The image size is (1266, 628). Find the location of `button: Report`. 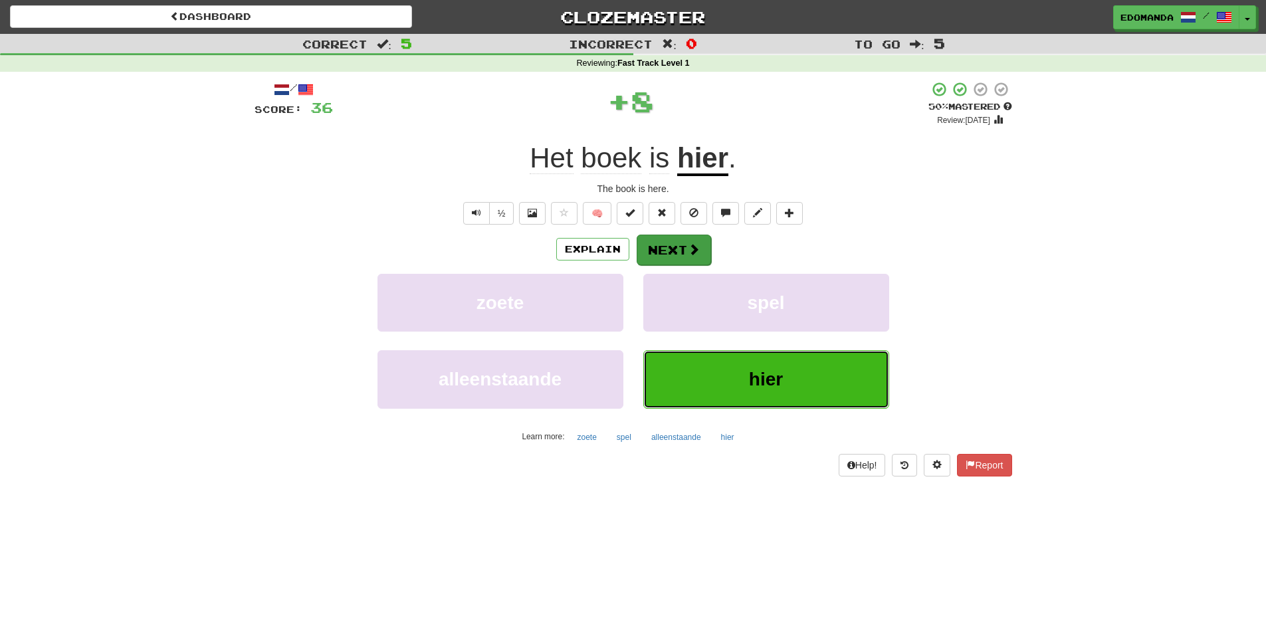

button: Report is located at coordinates (985, 465).